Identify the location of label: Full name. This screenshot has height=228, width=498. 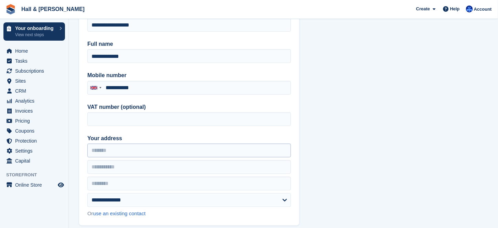
(189, 44).